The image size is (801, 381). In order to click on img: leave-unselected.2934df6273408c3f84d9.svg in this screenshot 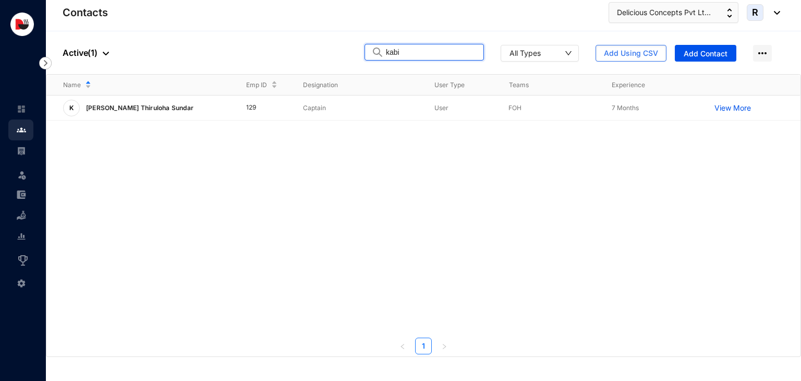, I will do `click(22, 175)`.